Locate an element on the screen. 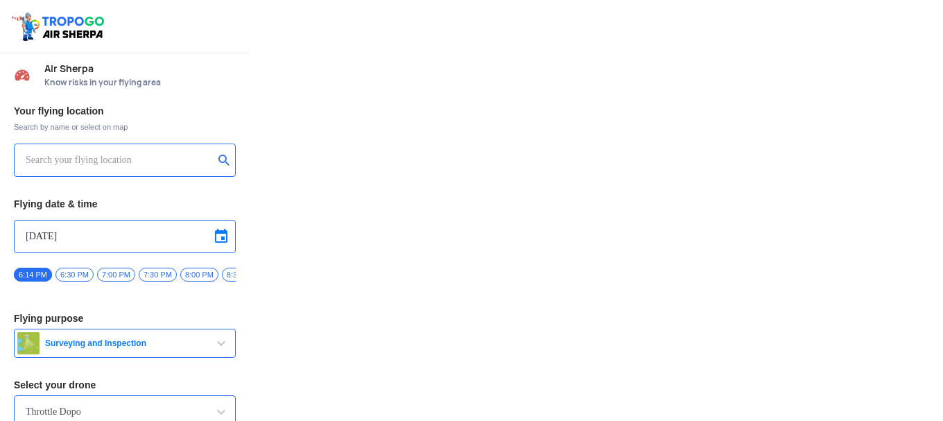  h3: Select your drone is located at coordinates (125, 385).